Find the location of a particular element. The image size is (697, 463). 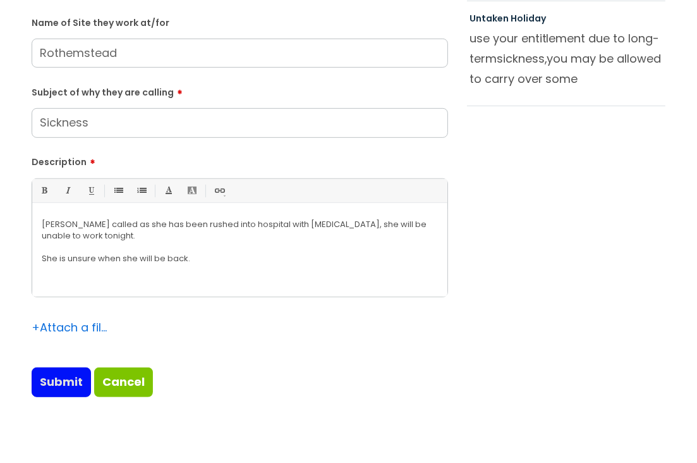

span: sickness, is located at coordinates (522, 58).